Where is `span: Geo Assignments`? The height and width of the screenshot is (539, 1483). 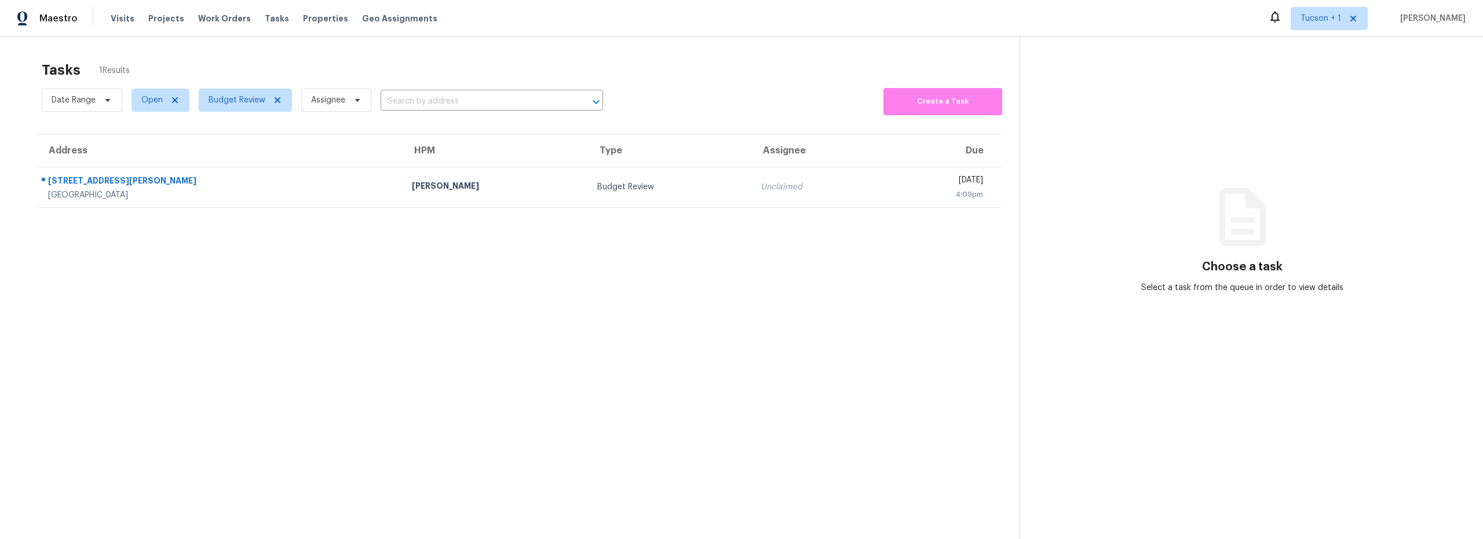
span: Geo Assignments is located at coordinates (400, 19).